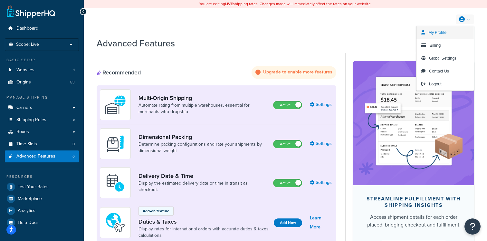  Describe the element at coordinates (33, 187) in the screenshot. I see `span: Test Your Rates` at that location.